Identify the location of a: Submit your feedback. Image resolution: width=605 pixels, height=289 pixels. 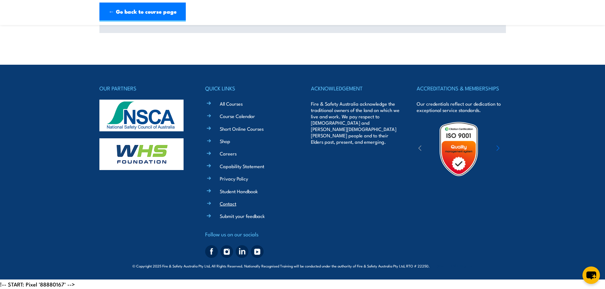
(242, 216).